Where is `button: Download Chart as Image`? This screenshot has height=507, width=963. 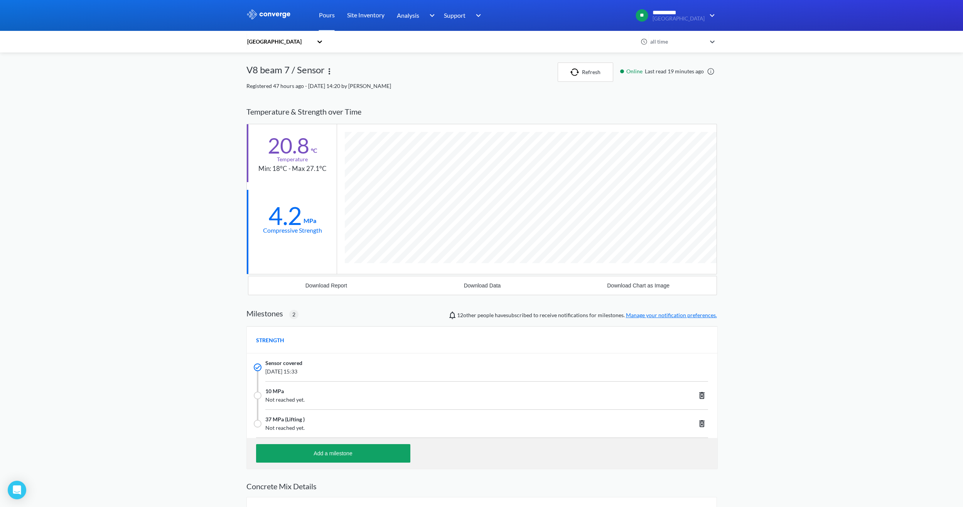 button: Download Chart as Image is located at coordinates (638, 285).